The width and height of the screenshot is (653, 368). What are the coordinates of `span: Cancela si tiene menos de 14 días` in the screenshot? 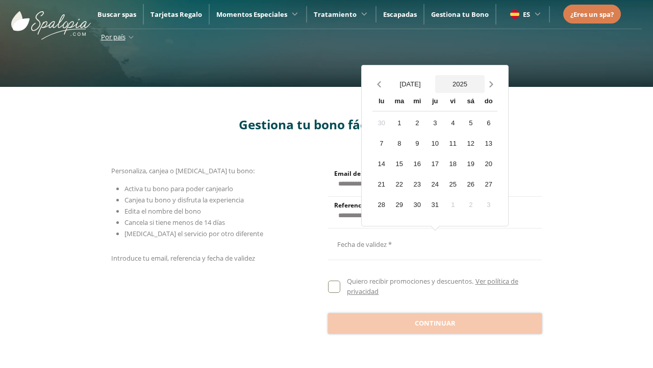 It's located at (175, 222).